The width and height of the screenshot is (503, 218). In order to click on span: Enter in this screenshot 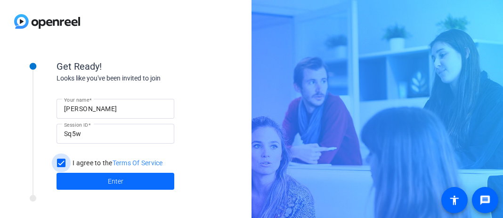, I will do `click(115, 181)`.